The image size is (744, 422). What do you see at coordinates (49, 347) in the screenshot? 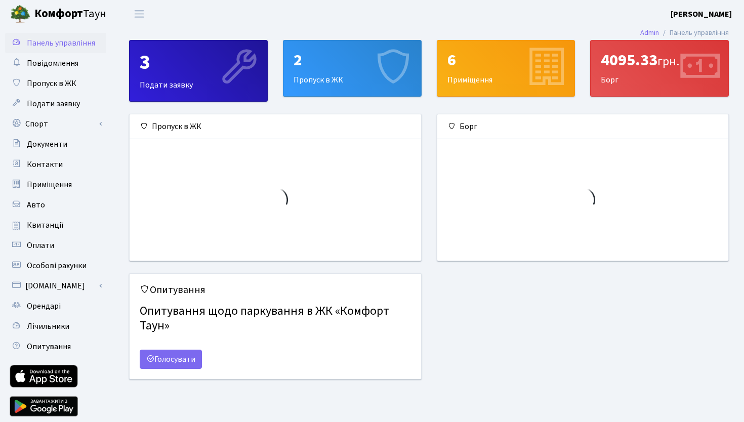
I see `span: Опитування` at bounding box center [49, 347].